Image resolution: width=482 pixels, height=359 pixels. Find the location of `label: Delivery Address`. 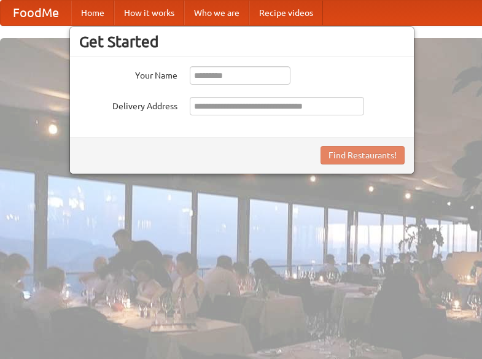

label: Delivery Address is located at coordinates (128, 104).